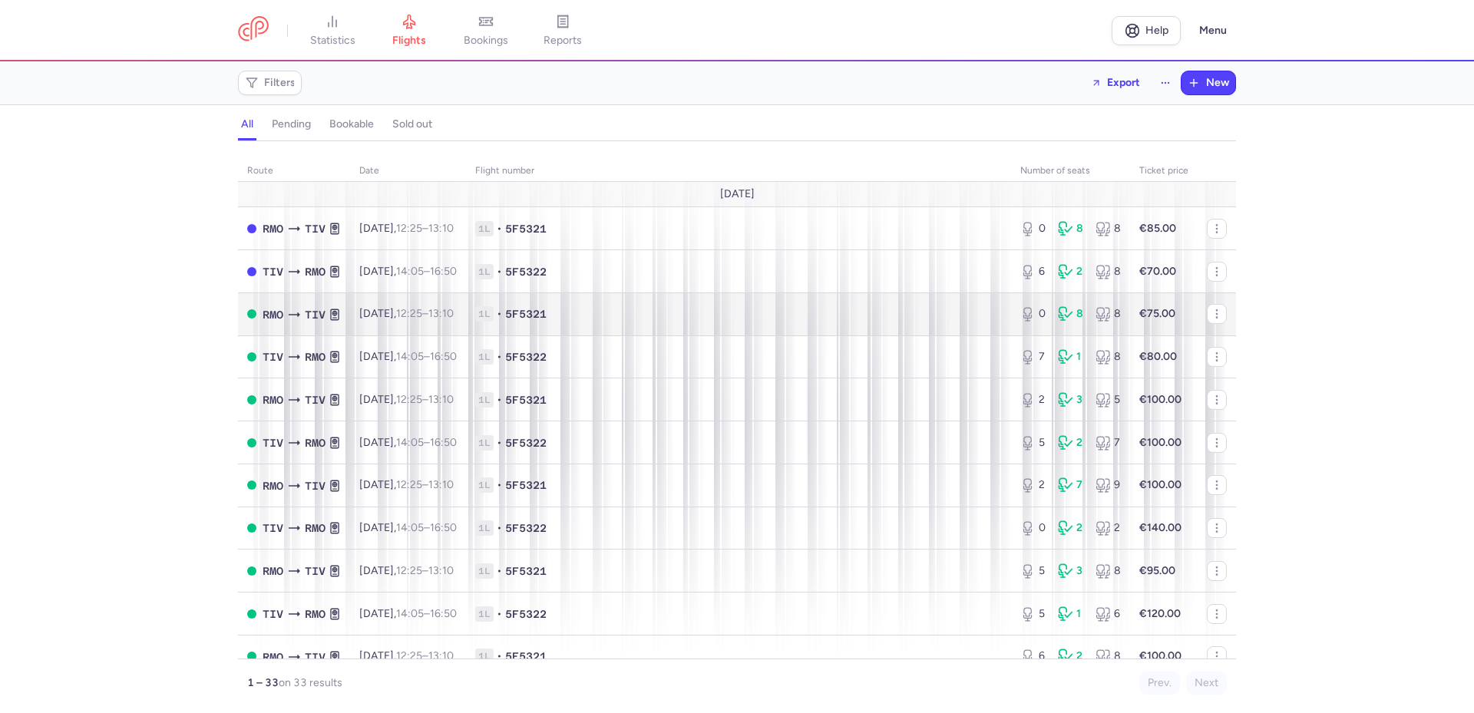  What do you see at coordinates (332, 41) in the screenshot?
I see `span: statistics` at bounding box center [332, 41].